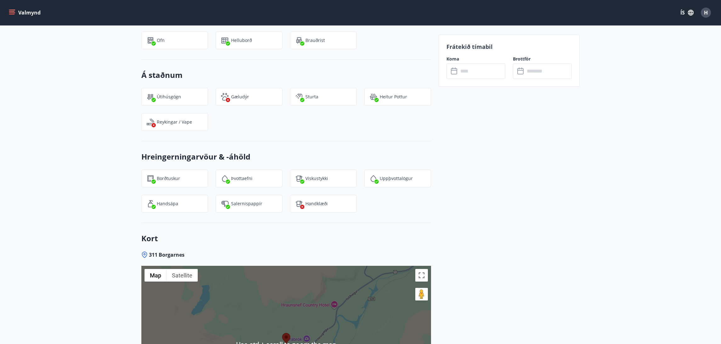  Describe the element at coordinates (317, 203) in the screenshot. I see `p: Handklæði` at that location.